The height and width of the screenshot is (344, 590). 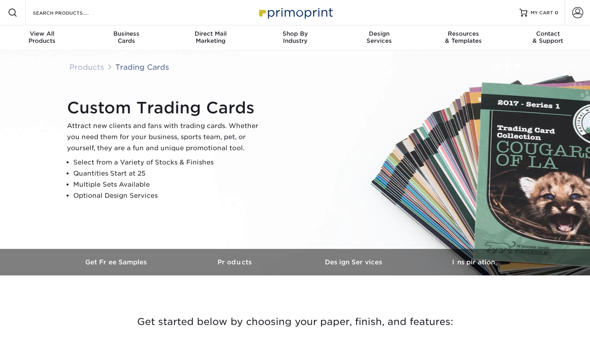 I want to click on span: MY CART, so click(x=542, y=13).